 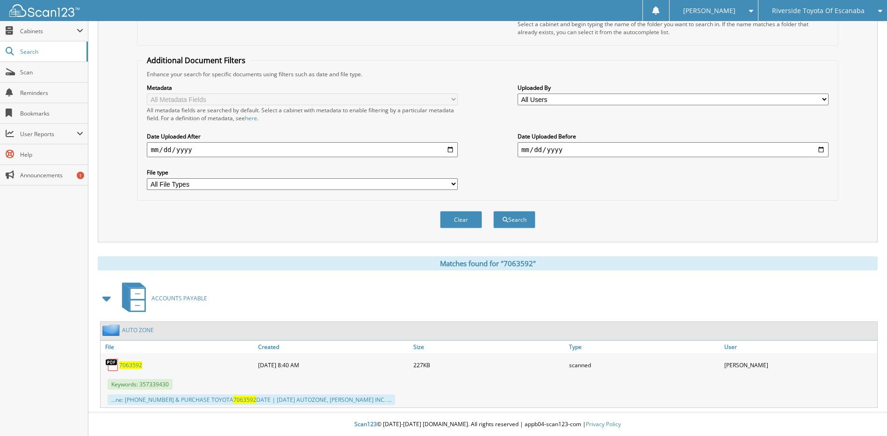 I want to click on button: Clear, so click(x=461, y=219).